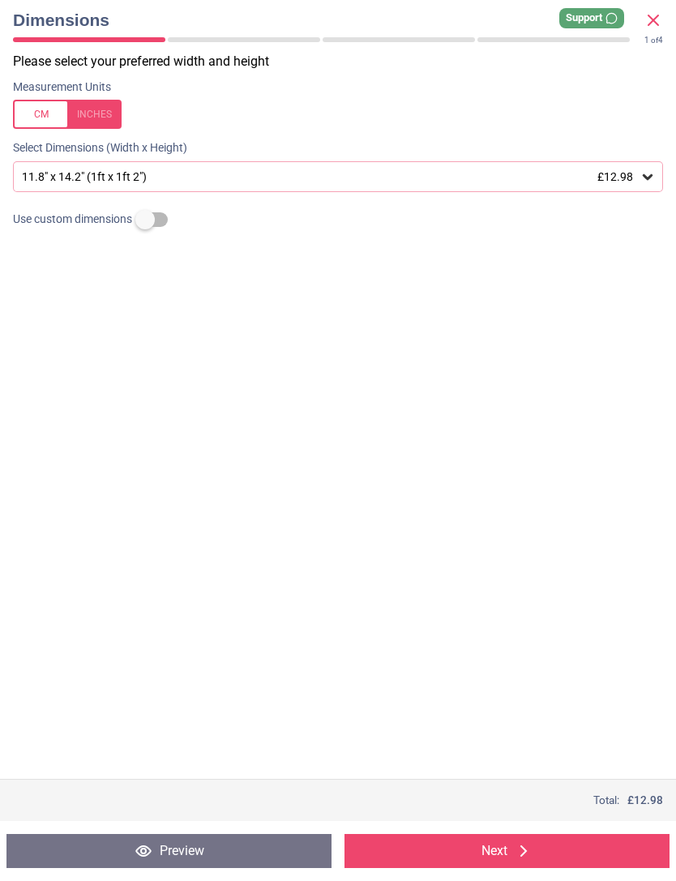  Describe the element at coordinates (344, 62) in the screenshot. I see `p: Please select your preferred width and height` at that location.